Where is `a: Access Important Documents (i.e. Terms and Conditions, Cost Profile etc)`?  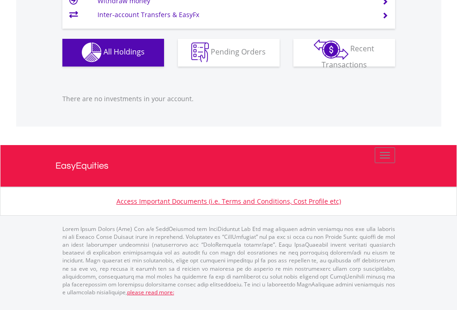 a: Access Important Documents (i.e. Terms and Conditions, Cost Profile etc) is located at coordinates (229, 201).